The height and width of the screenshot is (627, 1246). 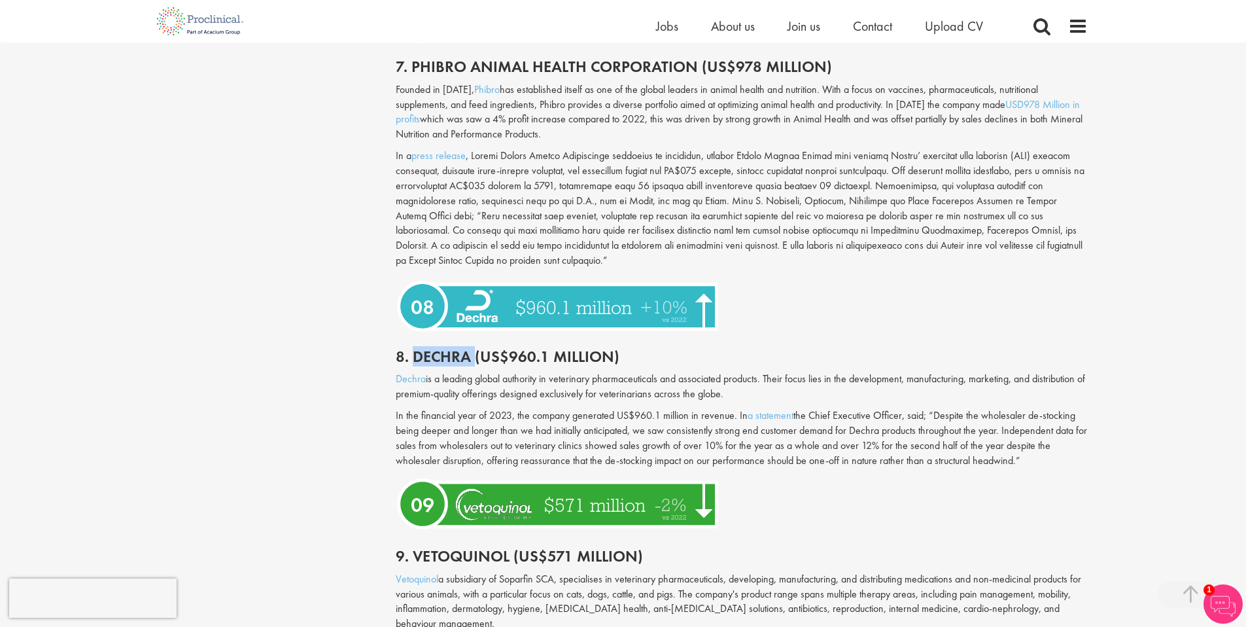 What do you see at coordinates (804, 26) in the screenshot?
I see `a: Join us` at bounding box center [804, 26].